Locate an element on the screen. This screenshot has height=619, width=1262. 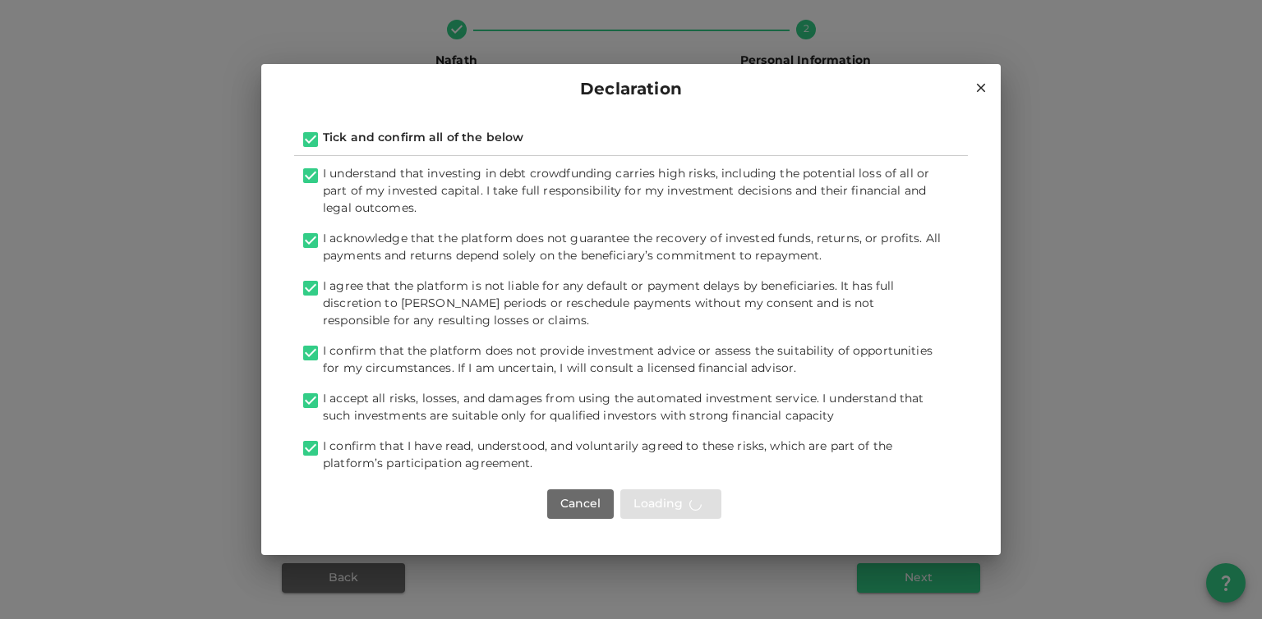
span: Declaration is located at coordinates (631, 90).